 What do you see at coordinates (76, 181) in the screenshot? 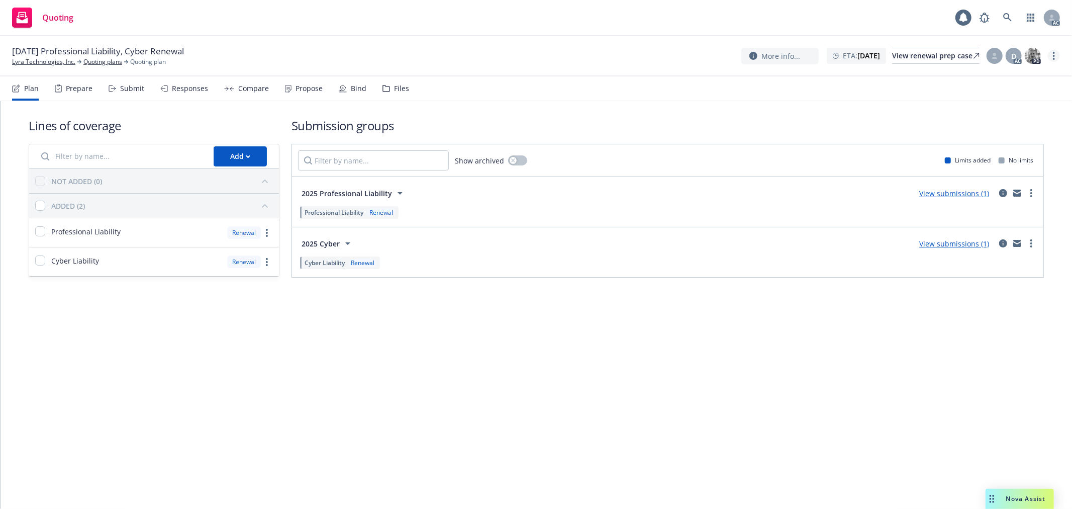
I see `div: NOT ADDED (0)` at bounding box center [76, 181].